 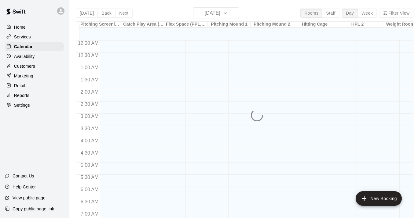 I want to click on a: Reports, so click(x=34, y=96).